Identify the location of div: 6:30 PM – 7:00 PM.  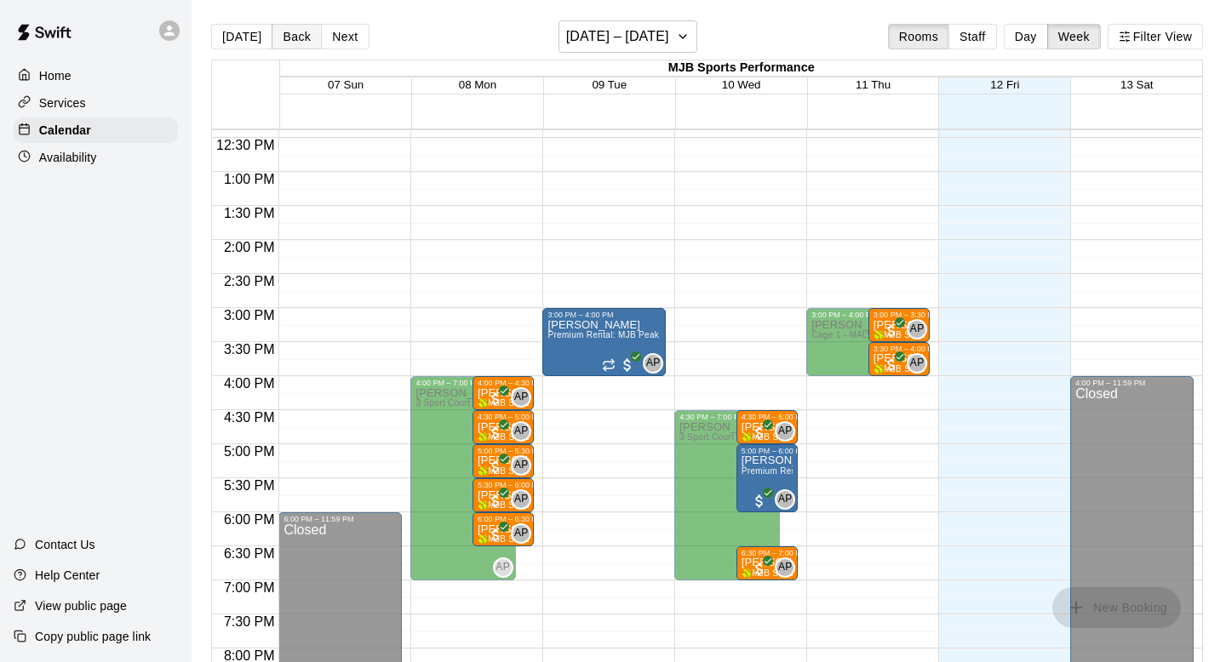
(776, 553).